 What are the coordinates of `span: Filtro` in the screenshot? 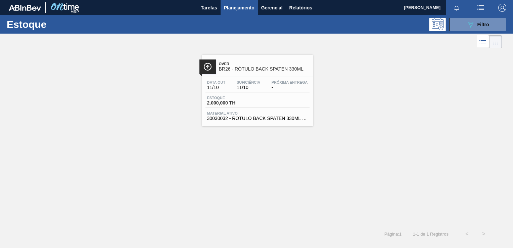 It's located at (483, 24).